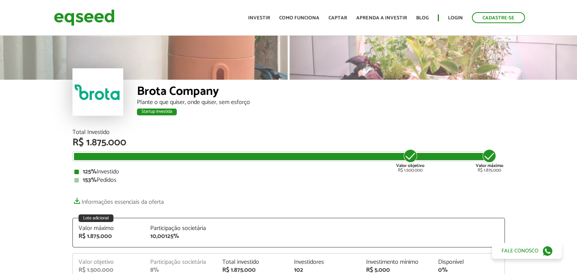 This screenshot has width=577, height=274. I want to click on div: Investimento mínimo, so click(396, 262).